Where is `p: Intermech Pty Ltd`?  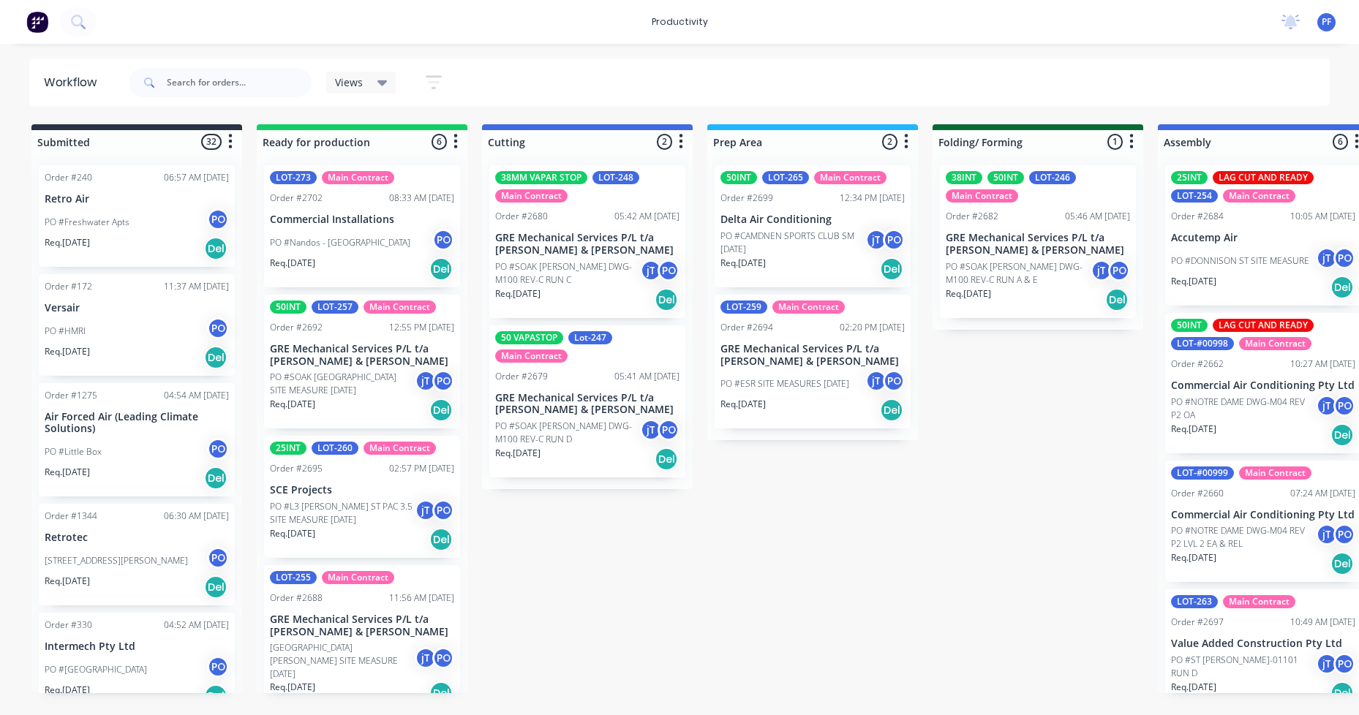 p: Intermech Pty Ltd is located at coordinates (137, 646).